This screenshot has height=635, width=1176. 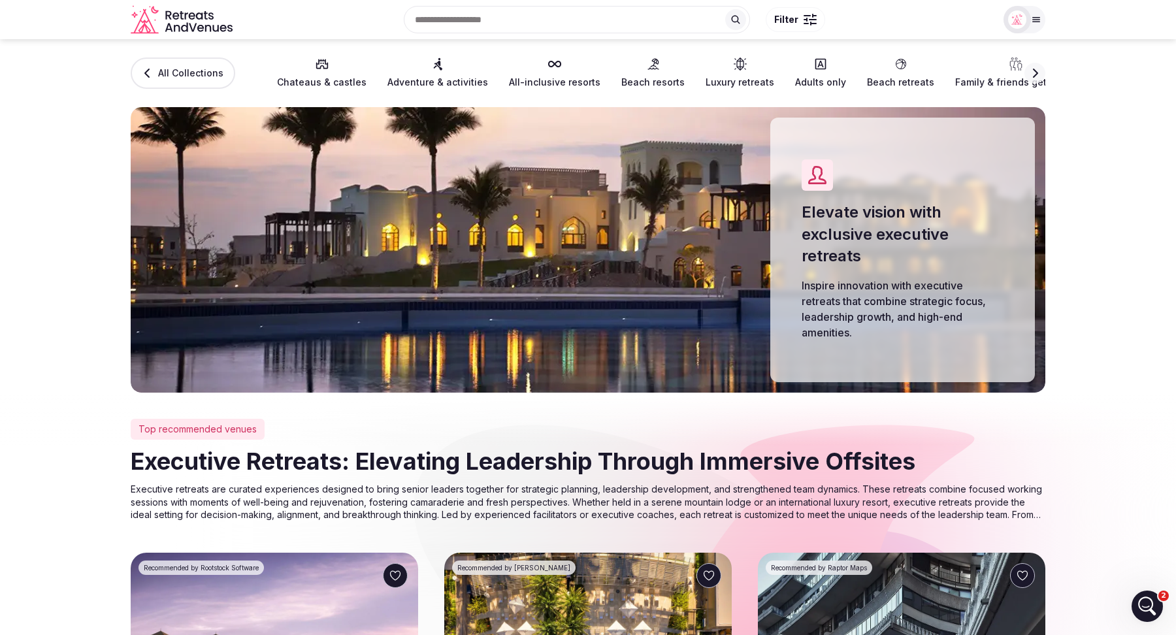 I want to click on a: Adventure & activities, so click(x=438, y=73).